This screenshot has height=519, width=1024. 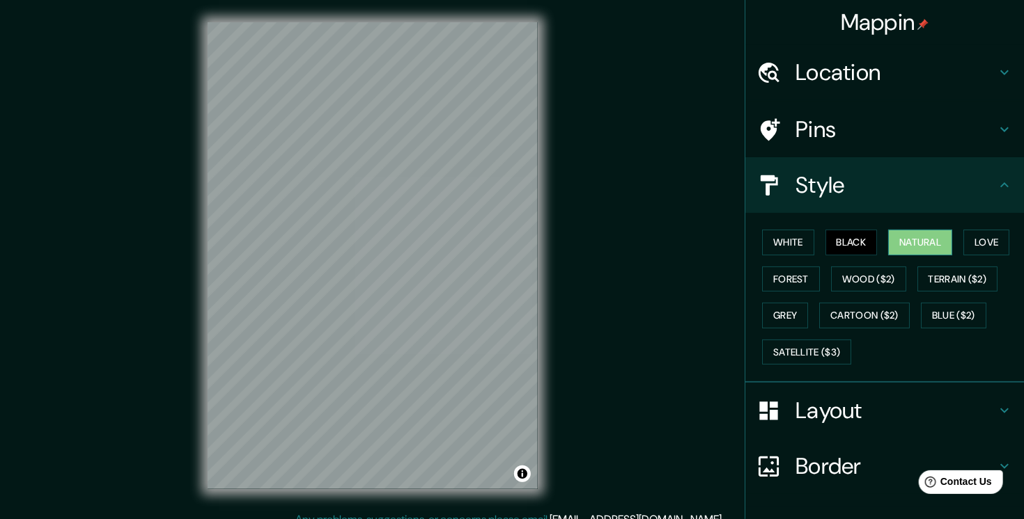 What do you see at coordinates (522, 474) in the screenshot?
I see `button: Toggle attribution` at bounding box center [522, 474].